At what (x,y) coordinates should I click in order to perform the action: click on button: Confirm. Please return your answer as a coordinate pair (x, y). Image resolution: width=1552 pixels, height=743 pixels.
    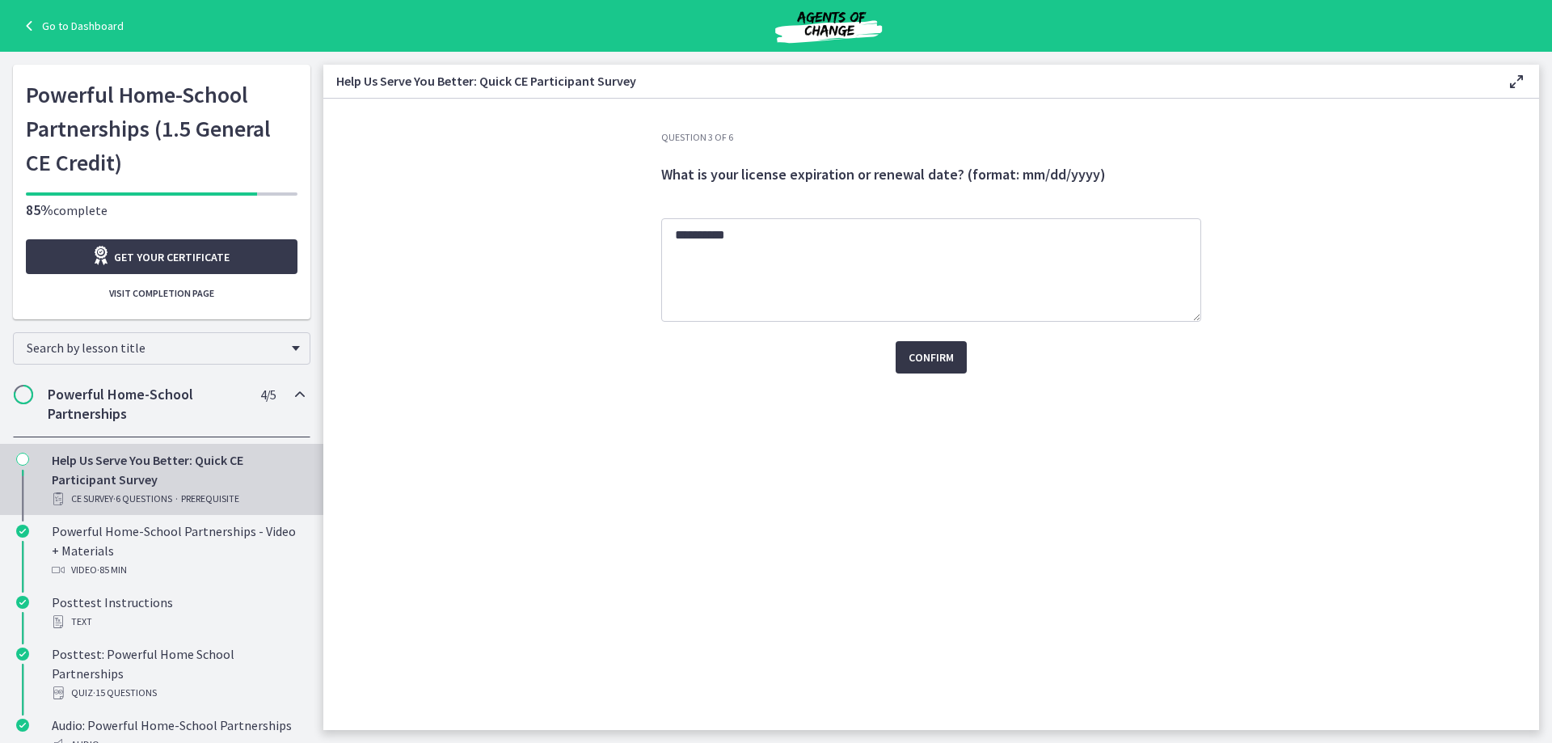
    Looking at the image, I should click on (931, 357).